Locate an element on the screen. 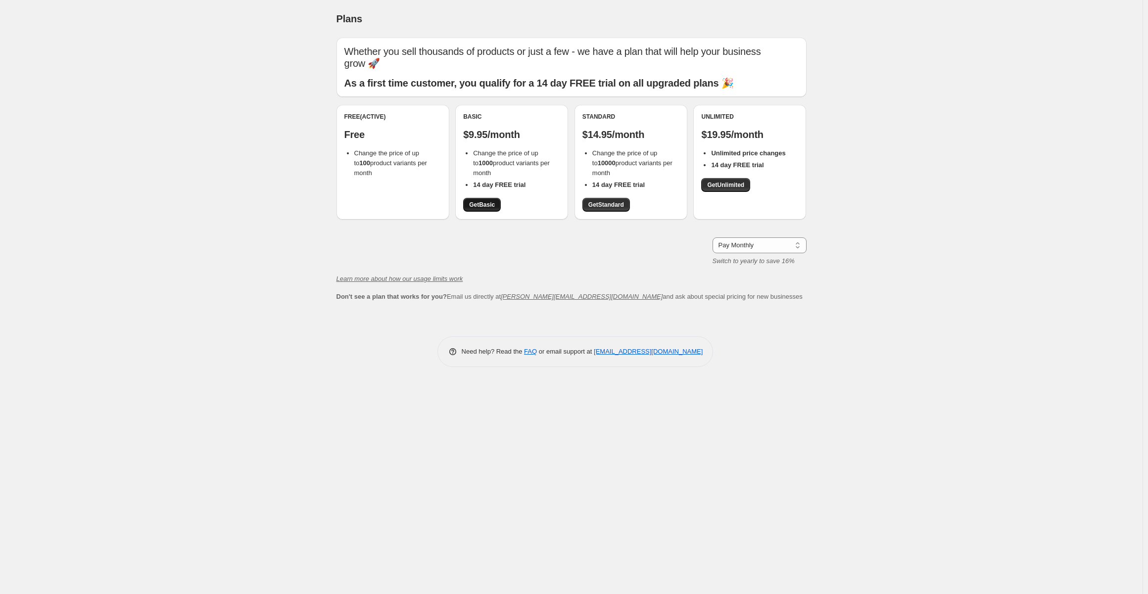 The width and height of the screenshot is (1148, 594). a: Learn more about how our usage limits work is located at coordinates (400, 279).